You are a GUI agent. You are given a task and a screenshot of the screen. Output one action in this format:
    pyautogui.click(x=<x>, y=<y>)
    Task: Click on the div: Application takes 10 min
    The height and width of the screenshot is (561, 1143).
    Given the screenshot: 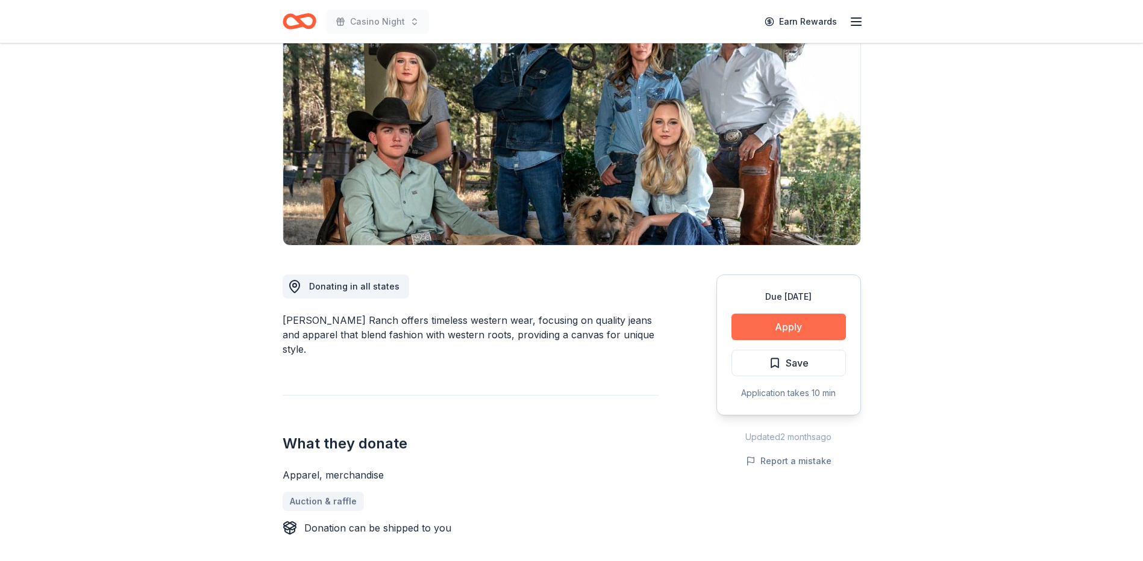 What is the action you would take?
    pyautogui.click(x=788, y=393)
    